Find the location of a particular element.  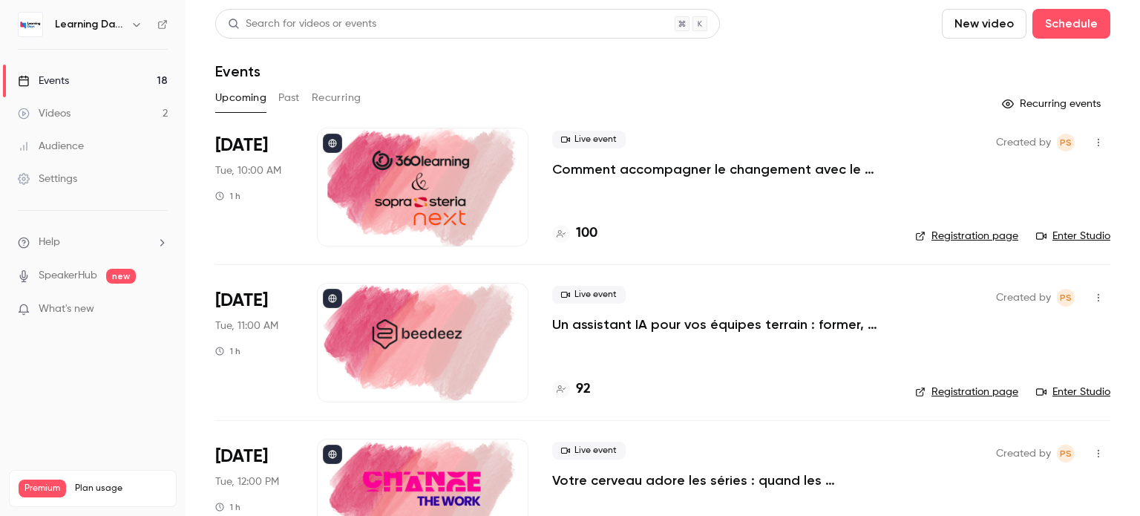

button: Past is located at coordinates (289, 98).